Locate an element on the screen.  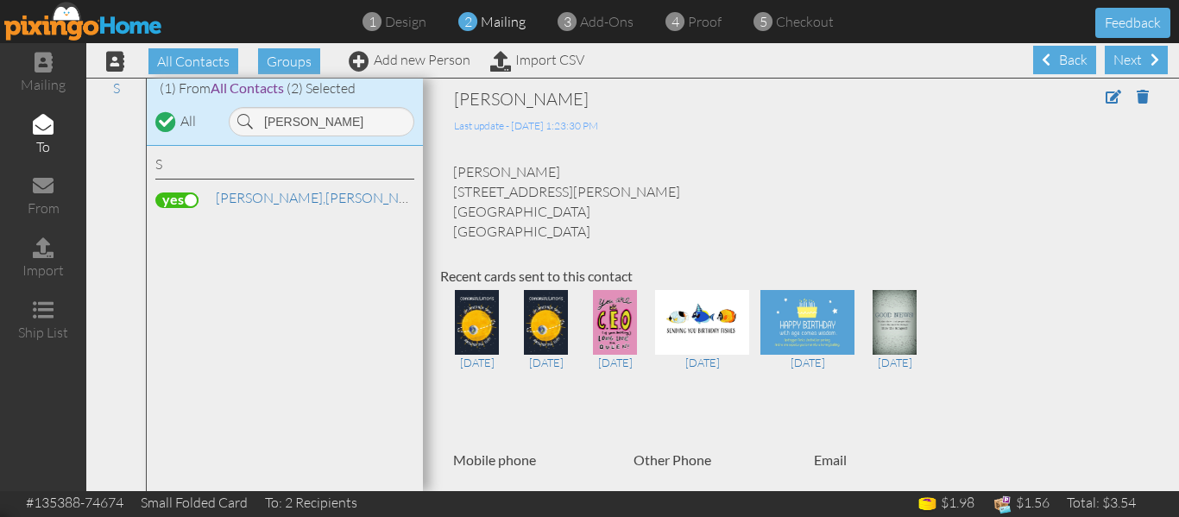
div: Total: $3.54 is located at coordinates (1102, 502).